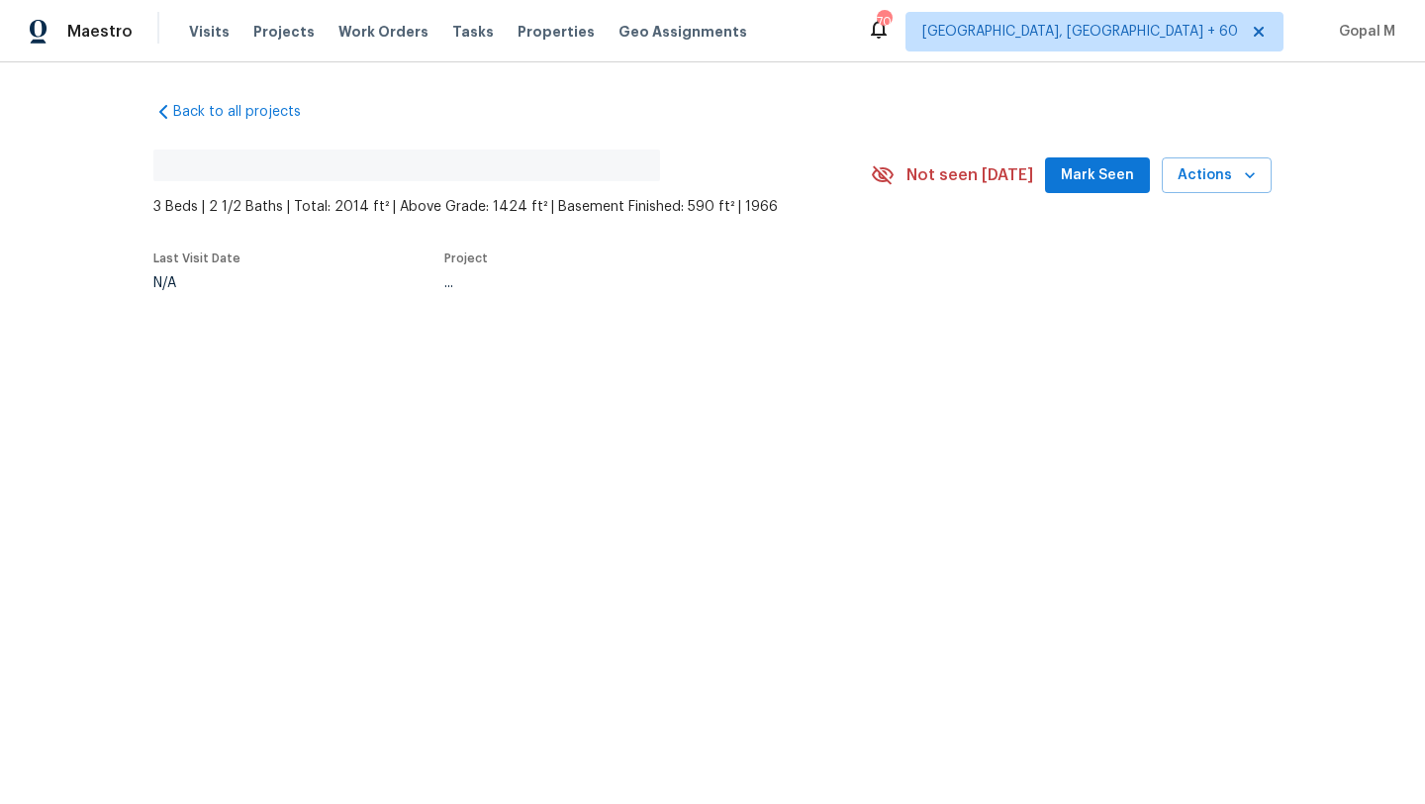  What do you see at coordinates (100, 32) in the screenshot?
I see `span: Maestro` at bounding box center [100, 32].